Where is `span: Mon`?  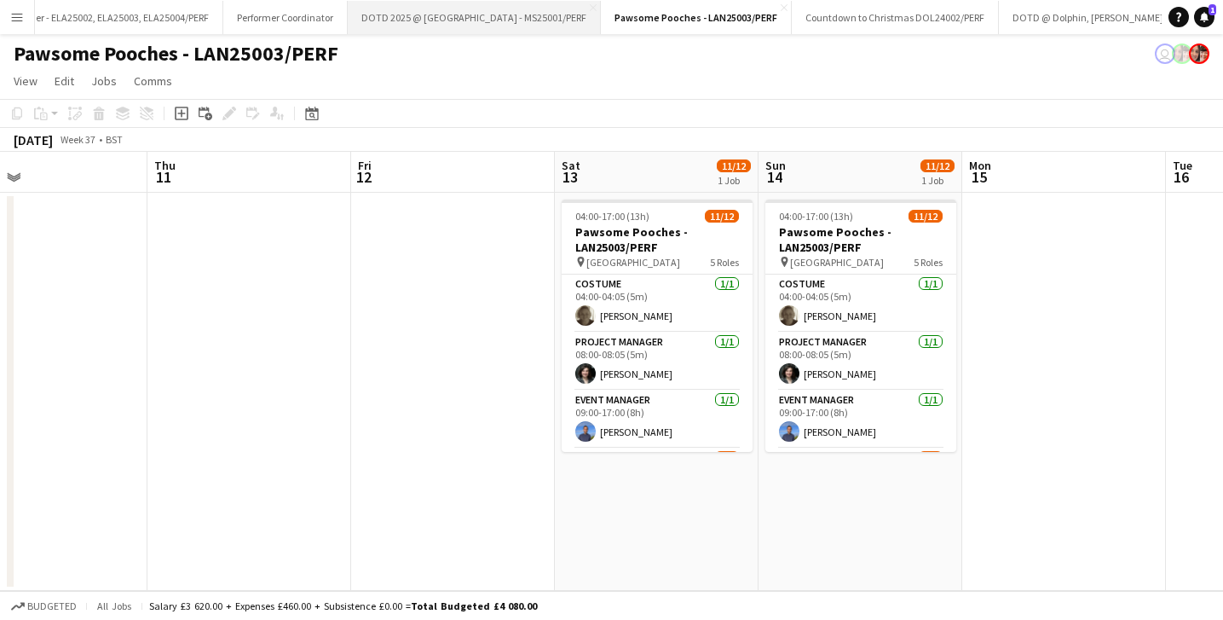 span: Mon is located at coordinates (980, 165).